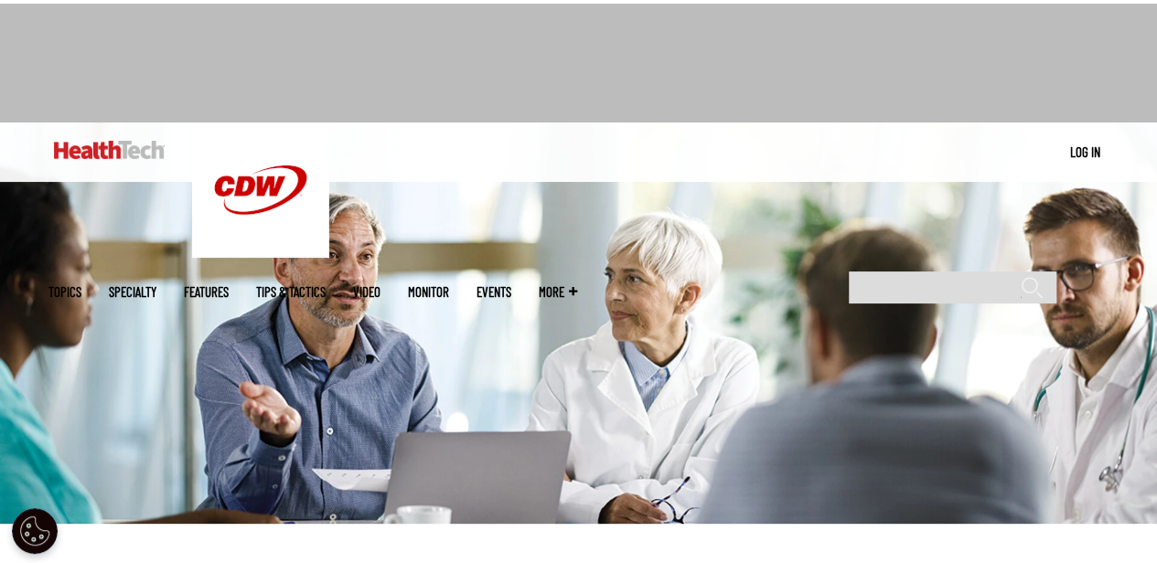  What do you see at coordinates (558, 292) in the screenshot?
I see `span: More` at bounding box center [558, 292].